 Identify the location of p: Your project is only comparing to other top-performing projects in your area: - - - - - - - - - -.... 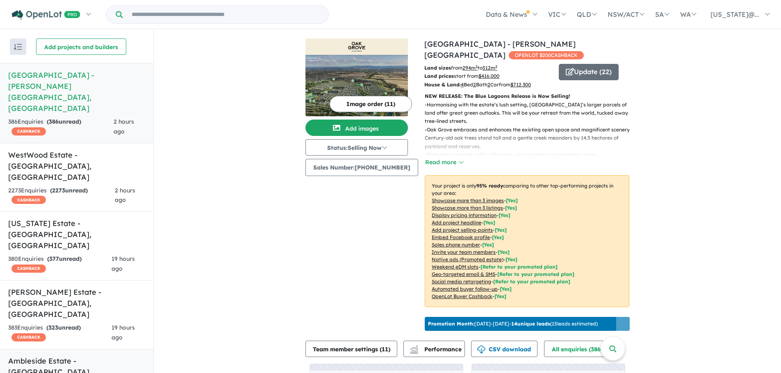
(527, 241).